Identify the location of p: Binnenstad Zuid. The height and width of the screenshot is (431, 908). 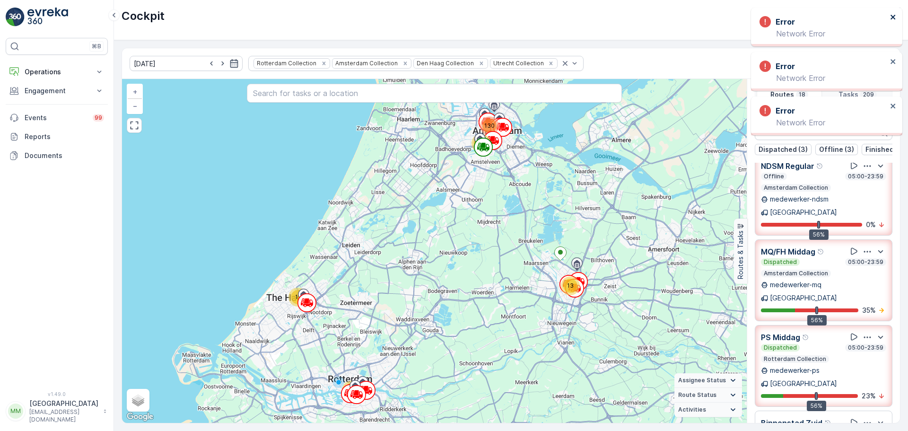
(792, 423).